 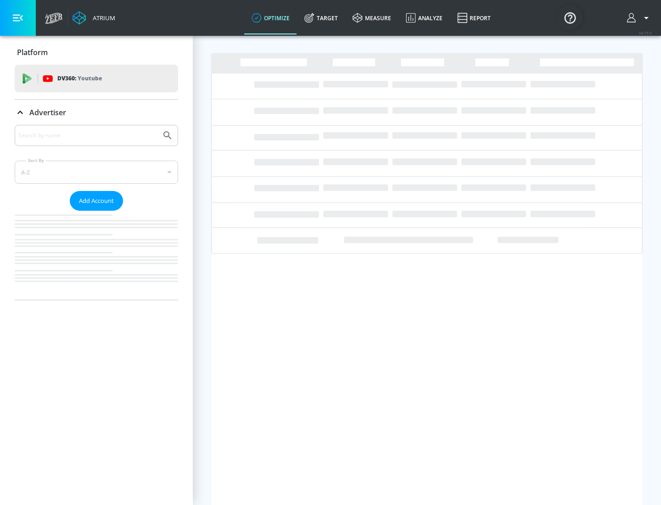 What do you see at coordinates (96, 200) in the screenshot?
I see `button: Add Account` at bounding box center [96, 200].